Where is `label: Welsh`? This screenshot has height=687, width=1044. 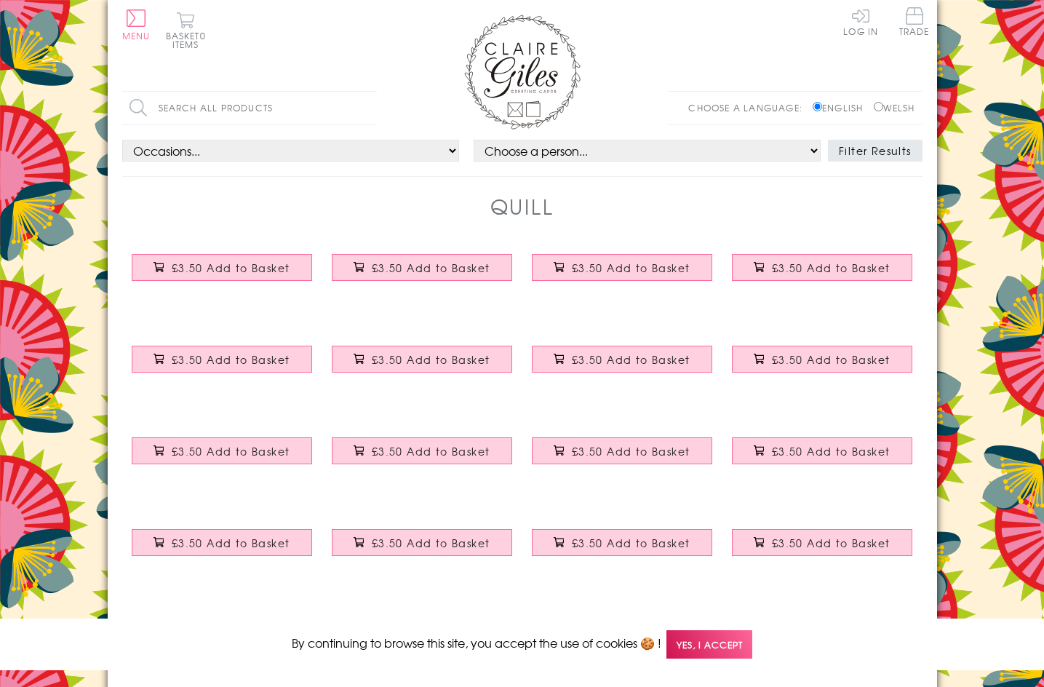 label: Welsh is located at coordinates (894, 108).